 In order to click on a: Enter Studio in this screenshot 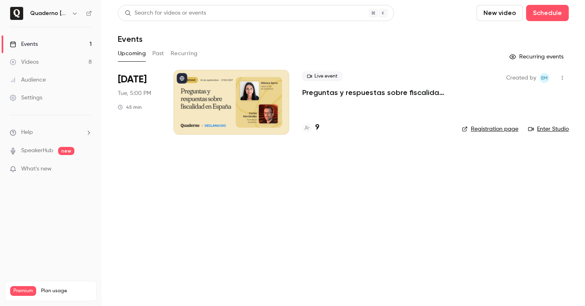, I will do `click(549, 129)`.